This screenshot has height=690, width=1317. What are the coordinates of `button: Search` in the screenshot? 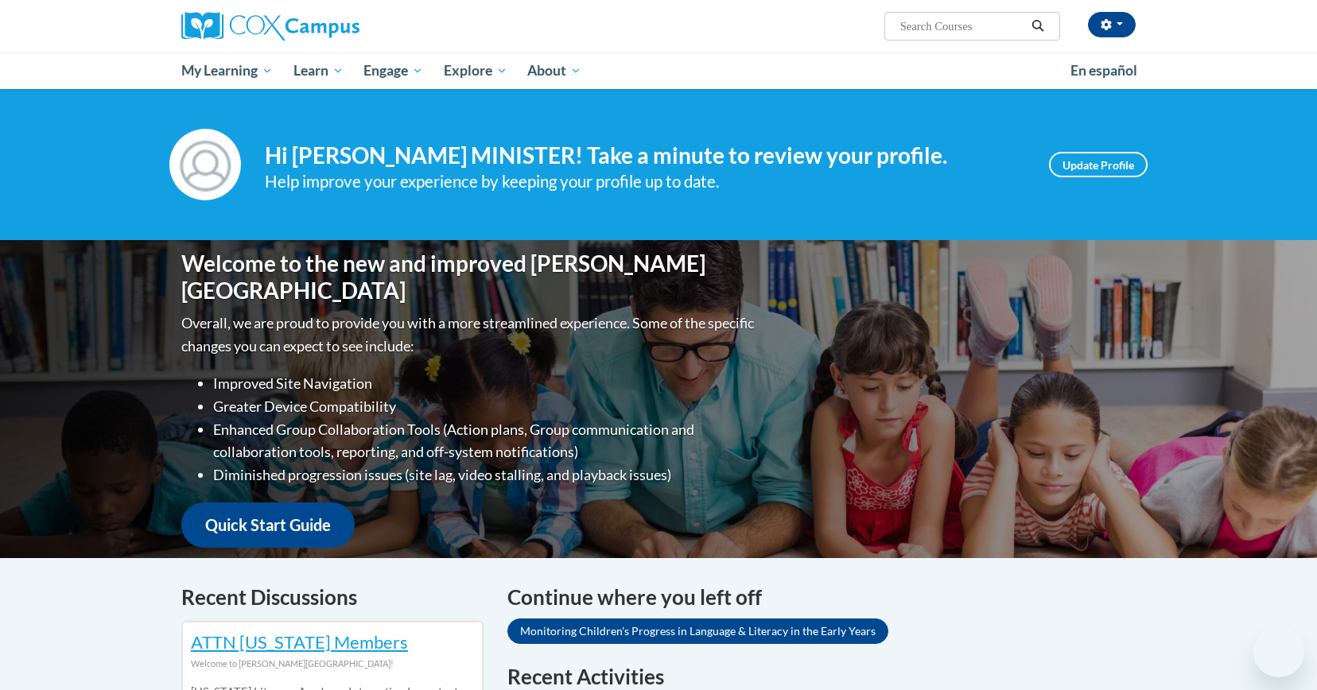 It's located at (1038, 26).